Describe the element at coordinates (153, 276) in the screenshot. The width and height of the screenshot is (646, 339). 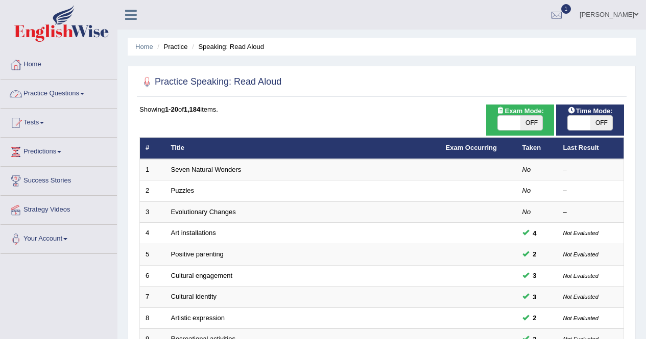
I see `td: 6` at that location.